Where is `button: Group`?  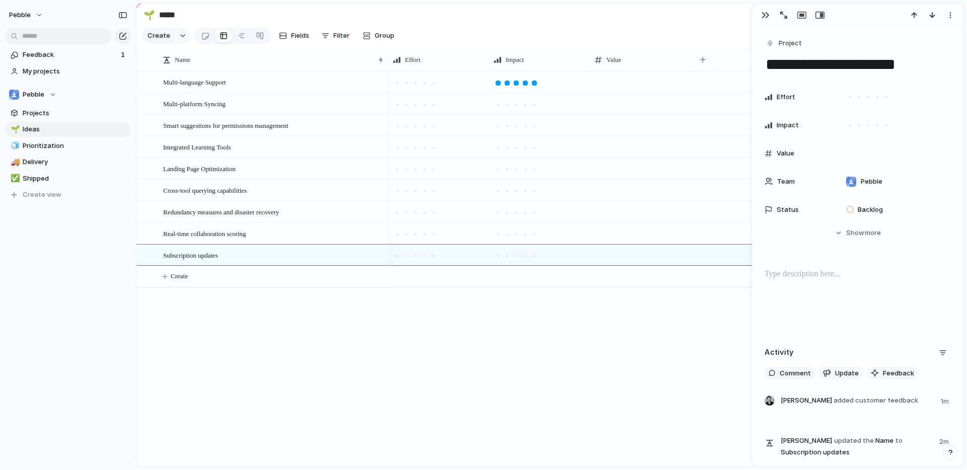 button: Group is located at coordinates (378, 36).